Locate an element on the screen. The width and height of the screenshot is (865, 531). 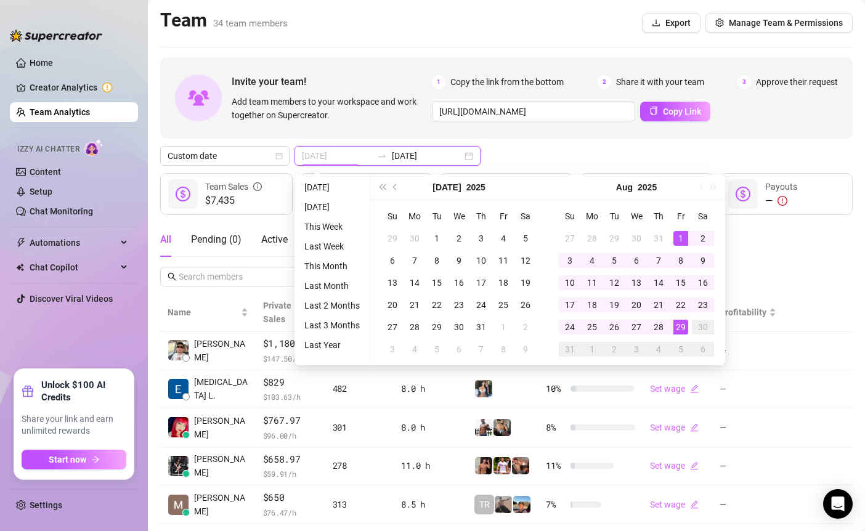
div: 7 is located at coordinates (658, 261).